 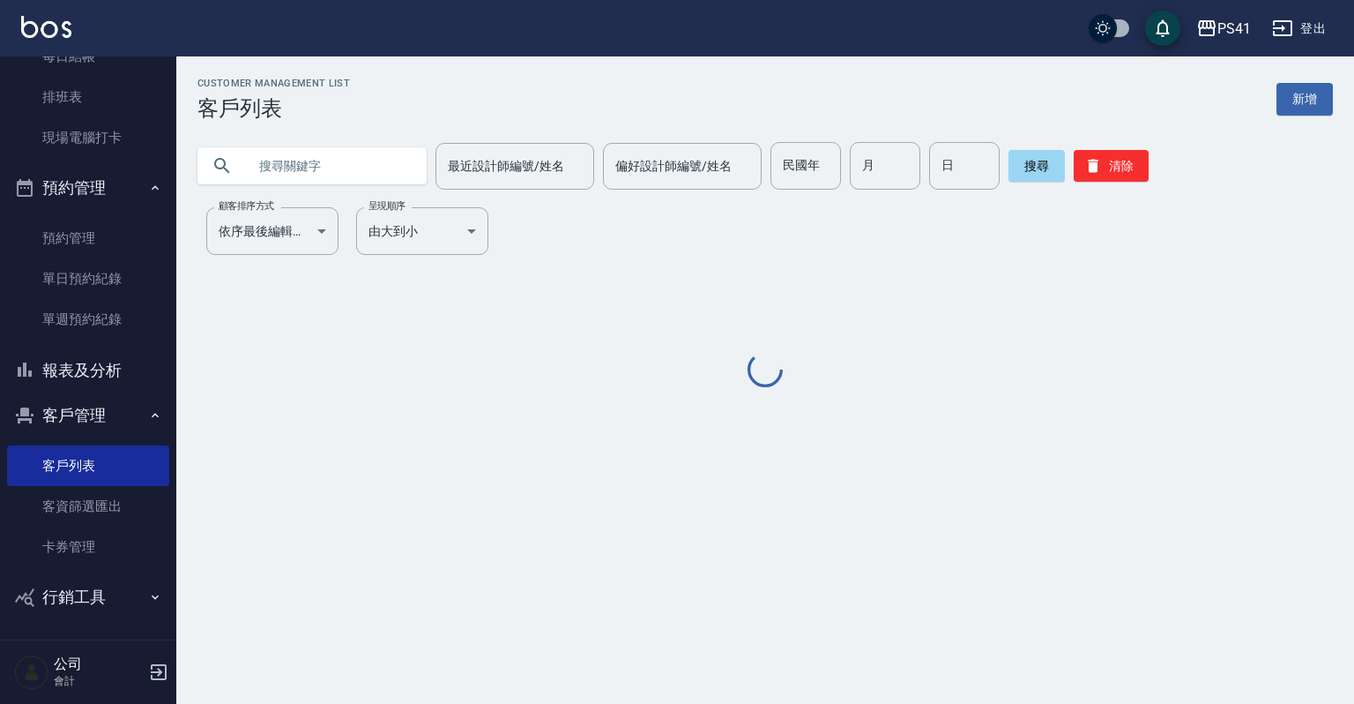 I want to click on input: 搜尋關鍵字, so click(x=330, y=166).